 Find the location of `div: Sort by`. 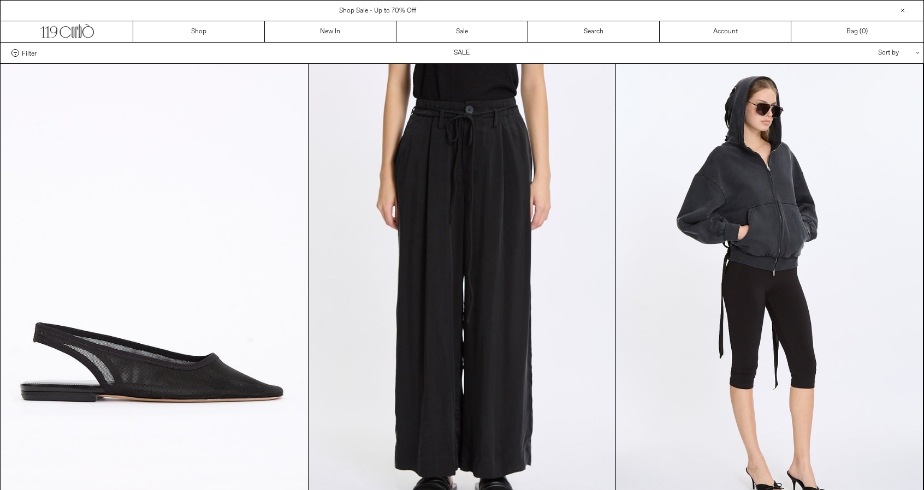

div: Sort by is located at coordinates (864, 53).